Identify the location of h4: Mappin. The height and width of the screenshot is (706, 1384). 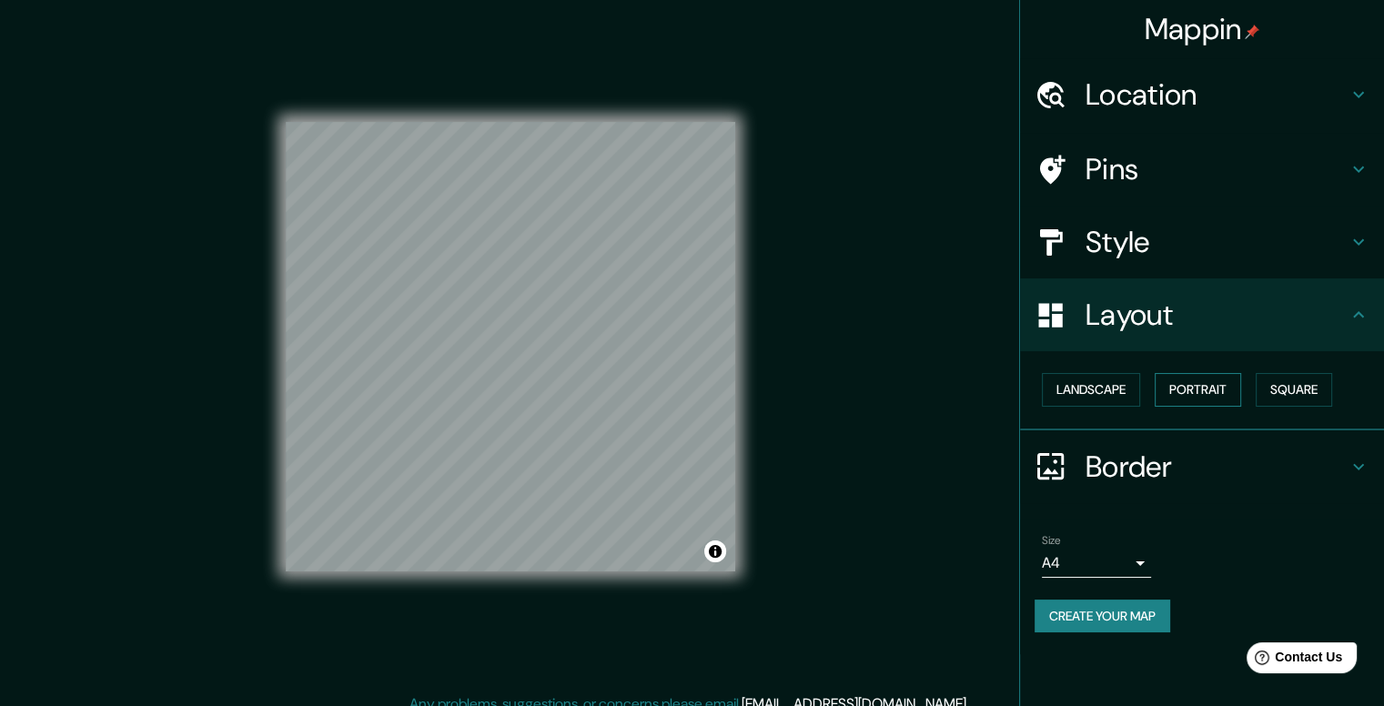
(1202, 29).